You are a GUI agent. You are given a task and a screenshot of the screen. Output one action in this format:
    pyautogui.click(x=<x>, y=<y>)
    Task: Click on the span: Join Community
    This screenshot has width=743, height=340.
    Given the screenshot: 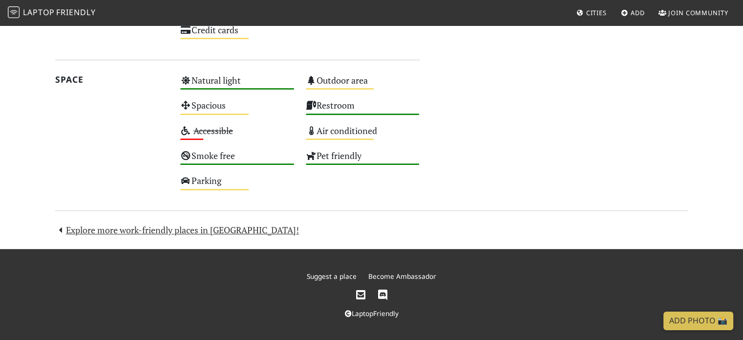 What is the action you would take?
    pyautogui.click(x=698, y=13)
    